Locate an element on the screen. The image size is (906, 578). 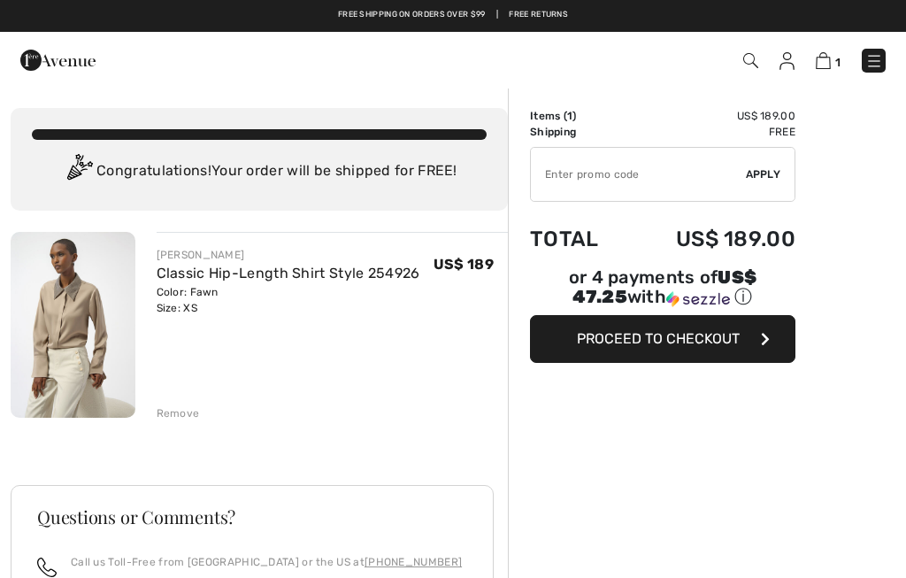
td: Shipping is located at coordinates (578, 132).